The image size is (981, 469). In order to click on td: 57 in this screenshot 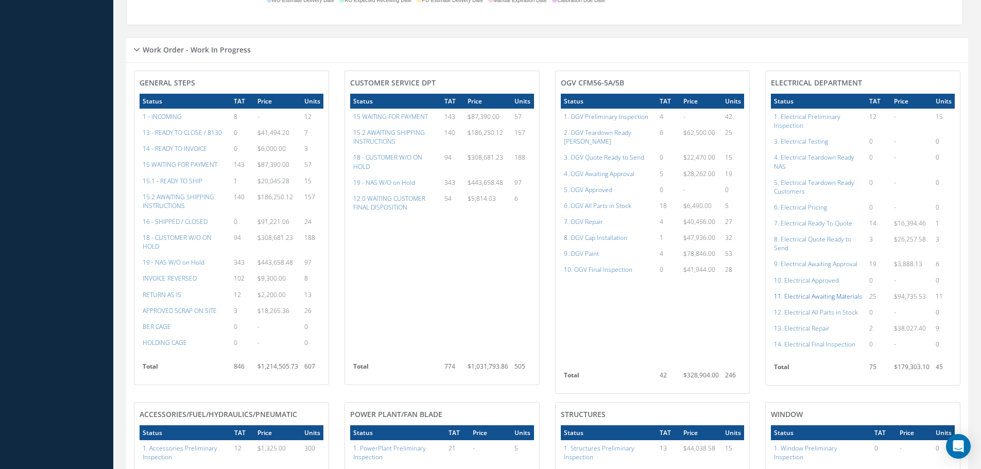, I will do `click(522, 116)`.